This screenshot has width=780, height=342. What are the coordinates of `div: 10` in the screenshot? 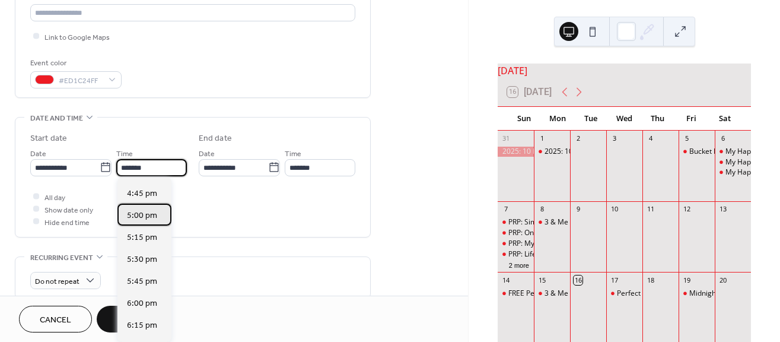 It's located at (614, 209).